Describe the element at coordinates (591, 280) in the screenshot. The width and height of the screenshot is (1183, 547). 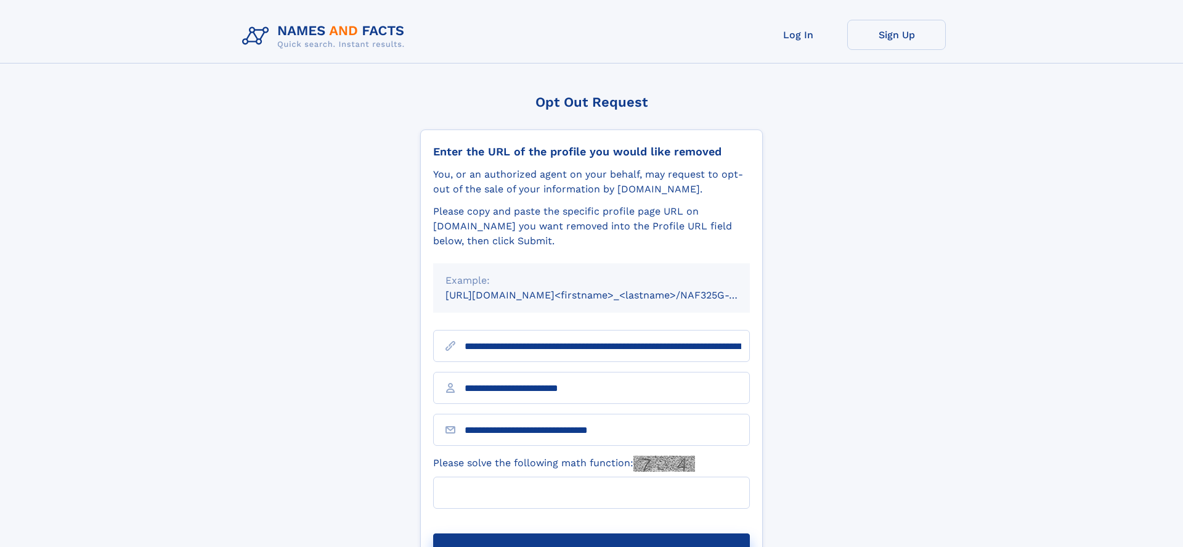
I see `div: Example:` at that location.